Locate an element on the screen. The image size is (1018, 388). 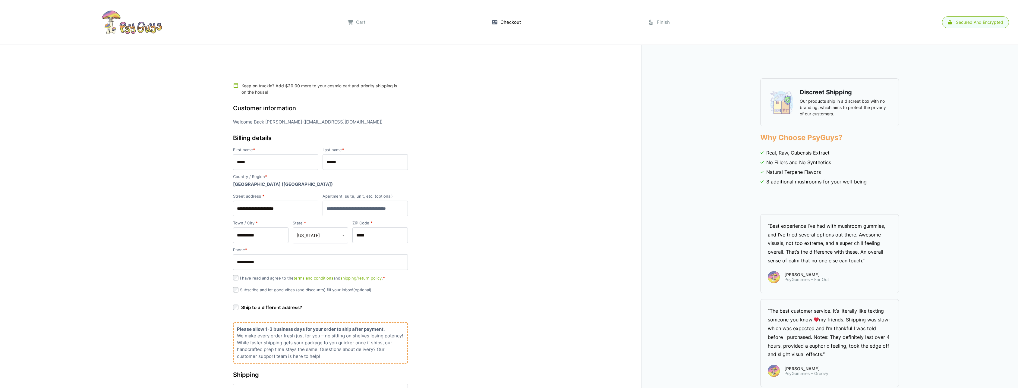
a: Secured and encrypted is located at coordinates (976, 22).